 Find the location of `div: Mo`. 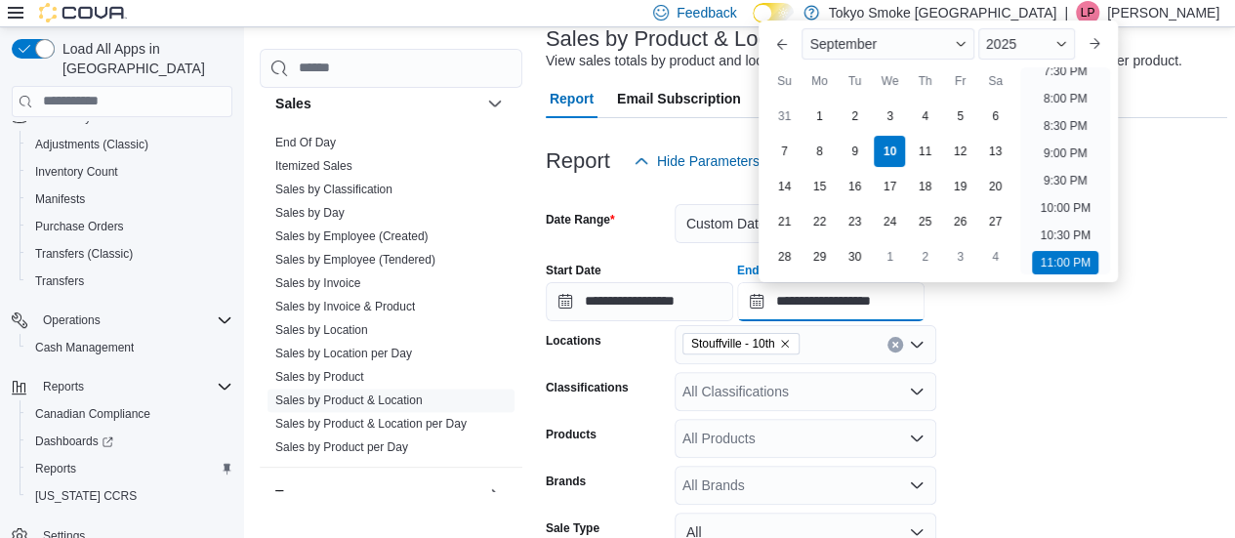

div: Mo is located at coordinates (819, 81).